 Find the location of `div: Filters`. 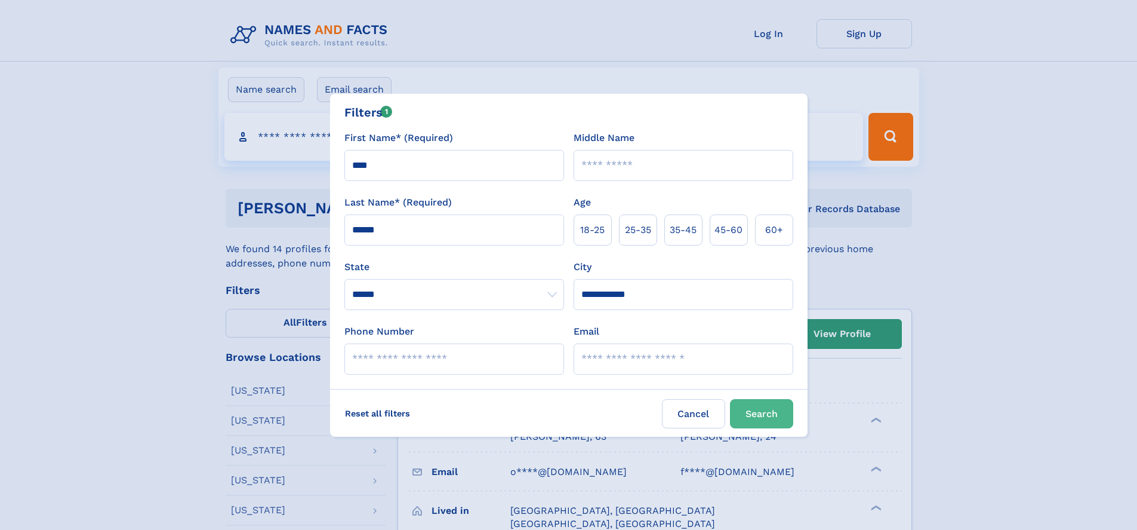

div: Filters is located at coordinates (368, 112).